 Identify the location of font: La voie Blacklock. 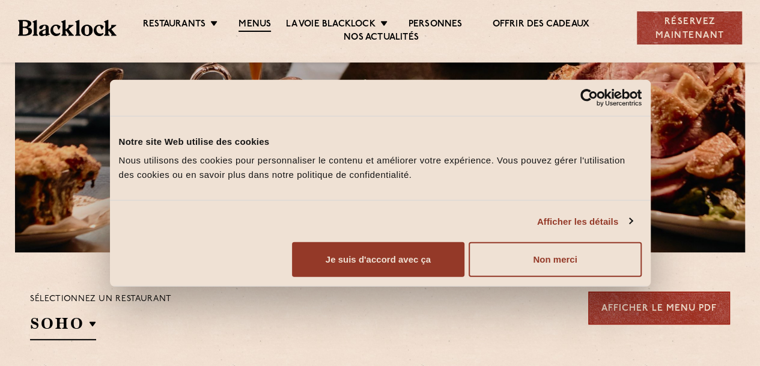
(330, 24).